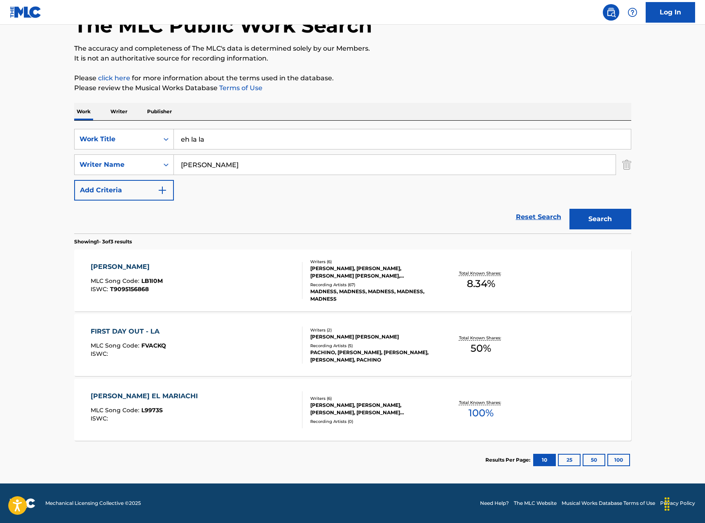  What do you see at coordinates (539, 217) in the screenshot?
I see `a: Reset Search` at bounding box center [539, 217].